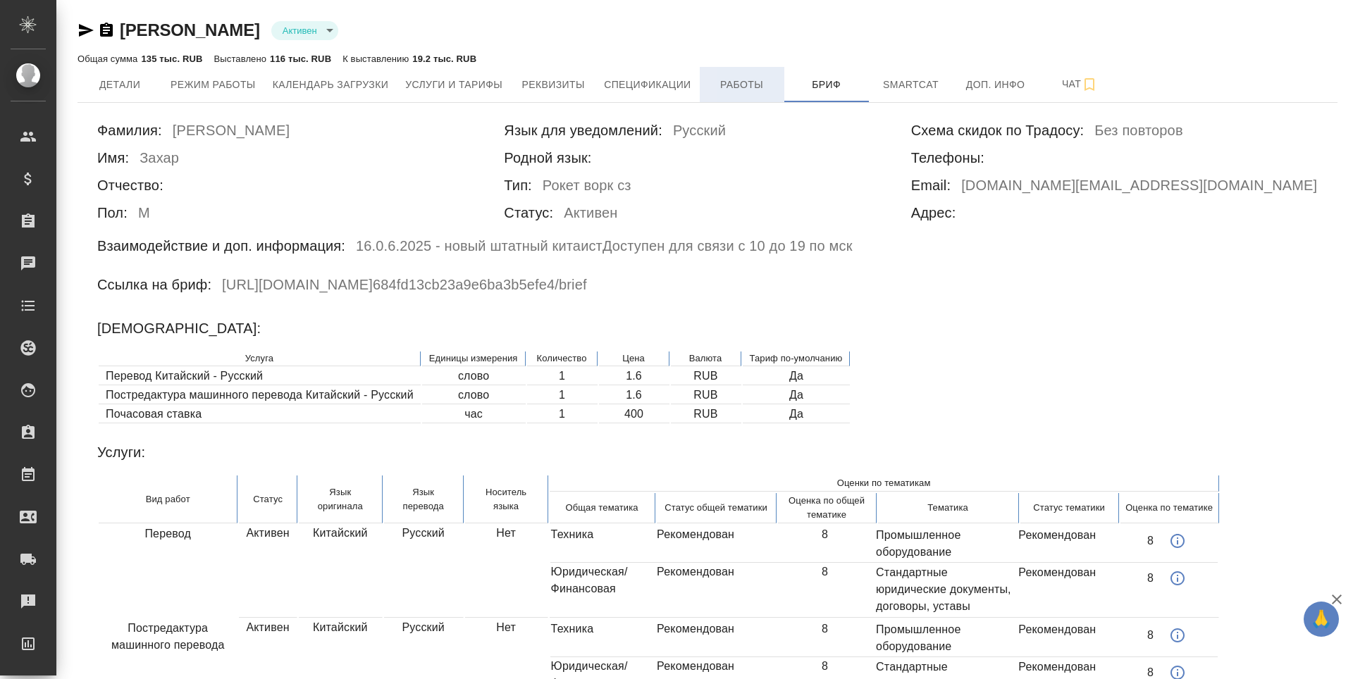 This screenshot has width=1353, height=679. What do you see at coordinates (299, 30) in the screenshot?
I see `button: Активен` at bounding box center [299, 30].